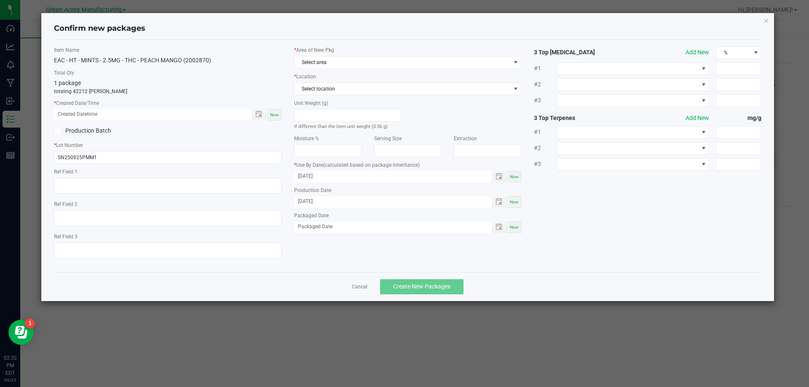  Describe the element at coordinates (389, 176) in the screenshot. I see `input: Use By Date` at that location.